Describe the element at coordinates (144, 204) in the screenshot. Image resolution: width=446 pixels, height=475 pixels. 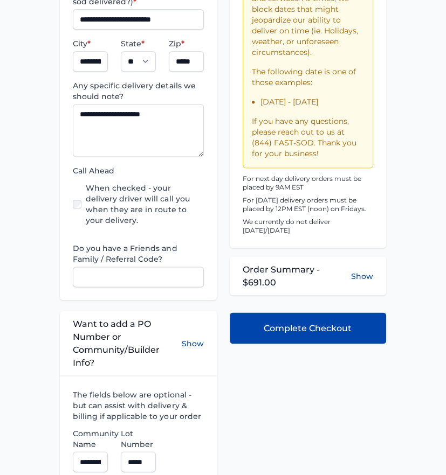
I see `label: When checked - your delivery driver will call you when they are in route to your delivery.` at that location.